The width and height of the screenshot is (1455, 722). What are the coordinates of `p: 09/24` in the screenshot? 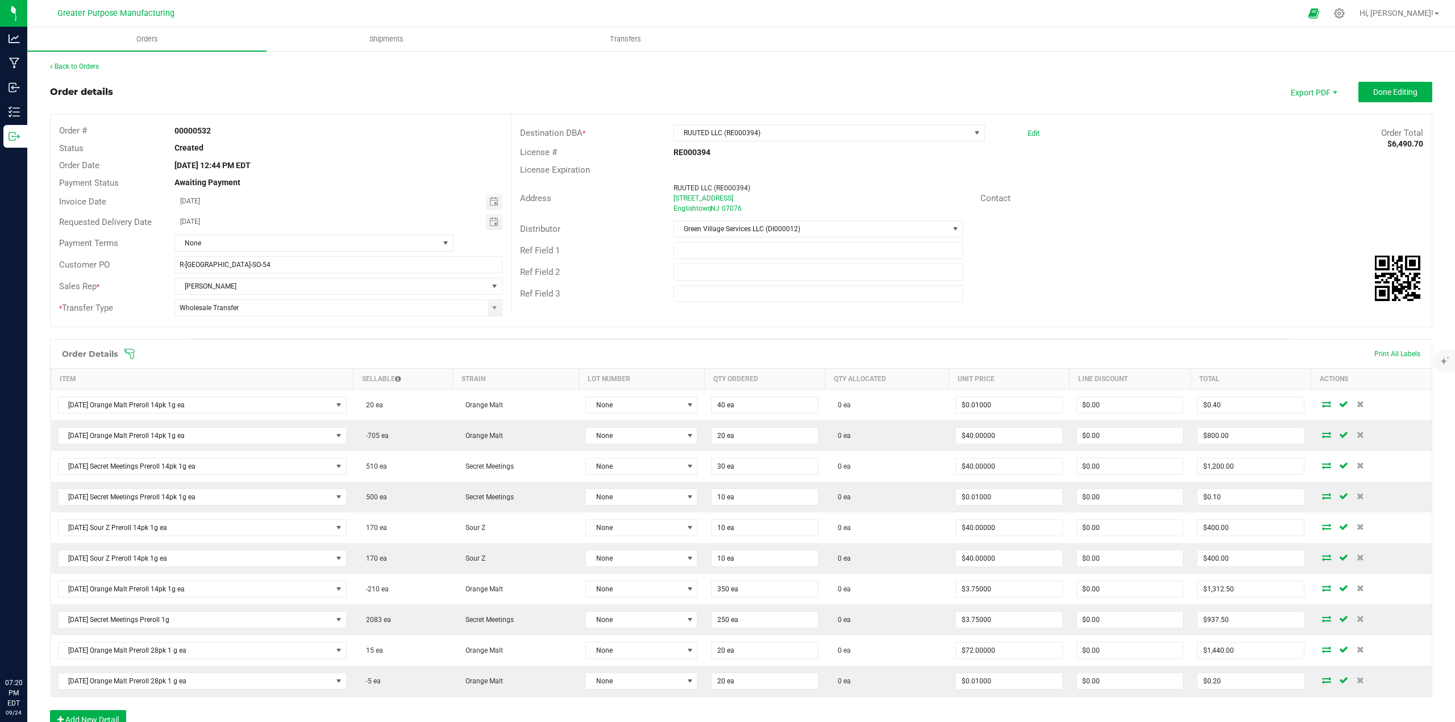 It's located at (14, 713).